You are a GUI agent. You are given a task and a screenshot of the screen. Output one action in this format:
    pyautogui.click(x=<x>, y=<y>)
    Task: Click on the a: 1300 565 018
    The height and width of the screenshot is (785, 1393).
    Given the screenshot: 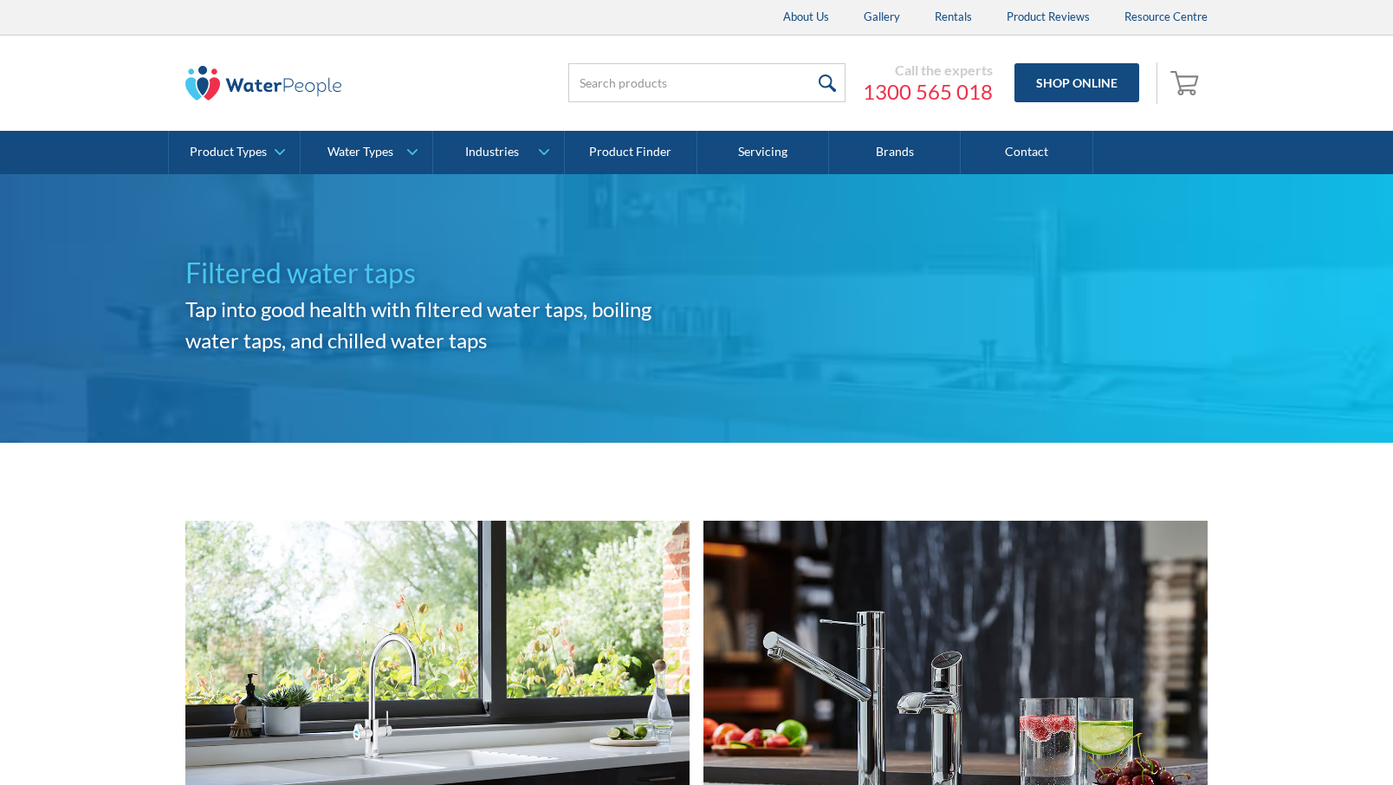 What is the action you would take?
    pyautogui.click(x=928, y=92)
    